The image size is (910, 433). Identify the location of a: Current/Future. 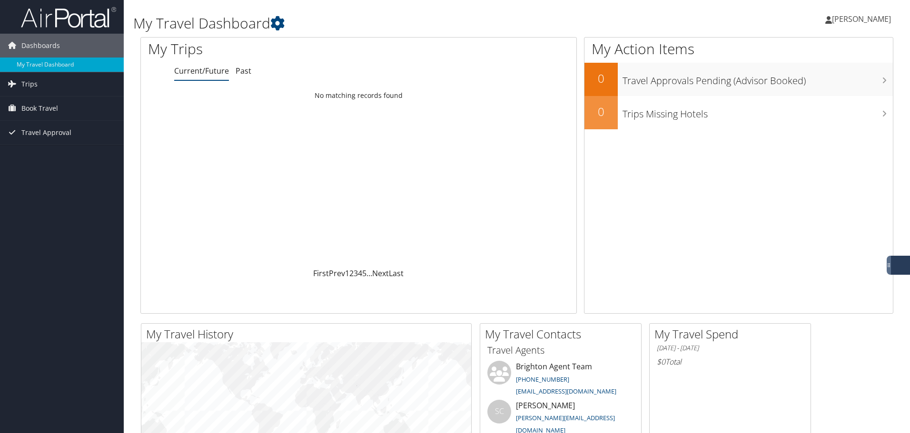
(201, 71).